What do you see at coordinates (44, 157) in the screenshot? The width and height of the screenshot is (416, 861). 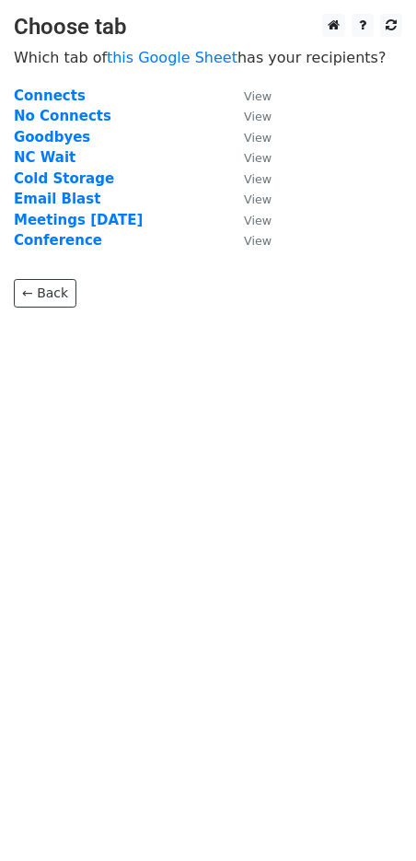 I see `strong: NC Wait` at bounding box center [44, 157].